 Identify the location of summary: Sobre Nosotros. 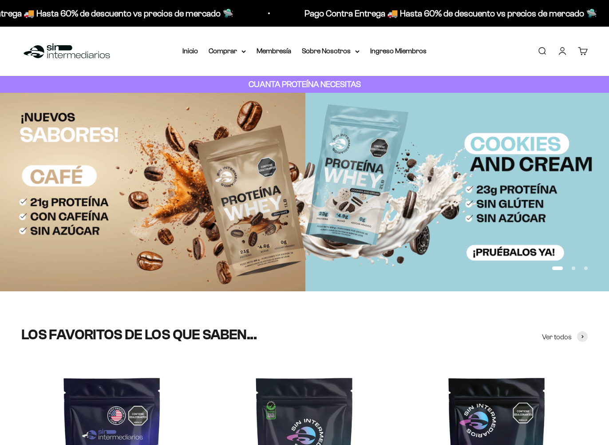
(331, 51).